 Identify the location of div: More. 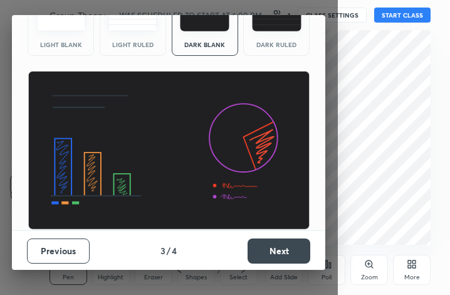
(412, 277).